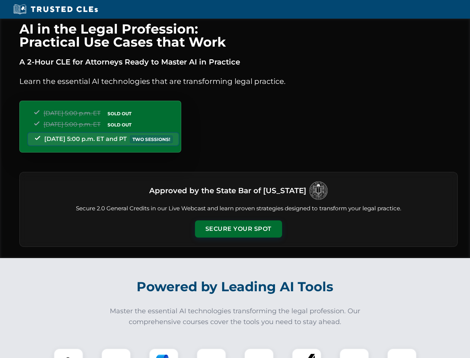  What do you see at coordinates (319, 190) in the screenshot?
I see `img: Logo` at bounding box center [319, 190].